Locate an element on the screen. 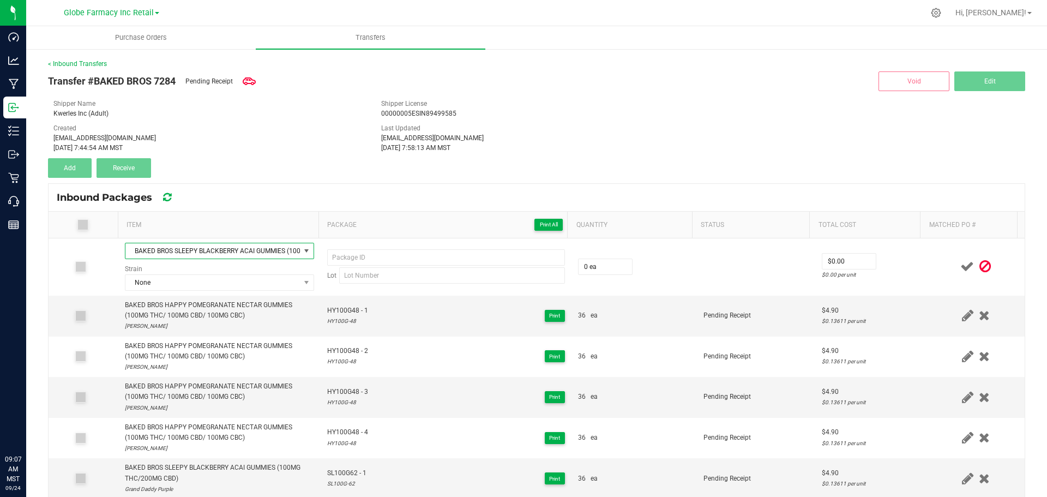  span: Edit is located at coordinates (990, 81).